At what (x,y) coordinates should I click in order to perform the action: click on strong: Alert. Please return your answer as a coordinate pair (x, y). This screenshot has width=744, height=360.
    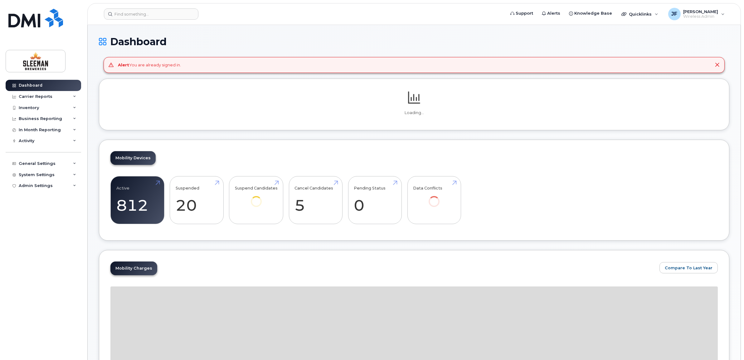
    Looking at the image, I should click on (124, 65).